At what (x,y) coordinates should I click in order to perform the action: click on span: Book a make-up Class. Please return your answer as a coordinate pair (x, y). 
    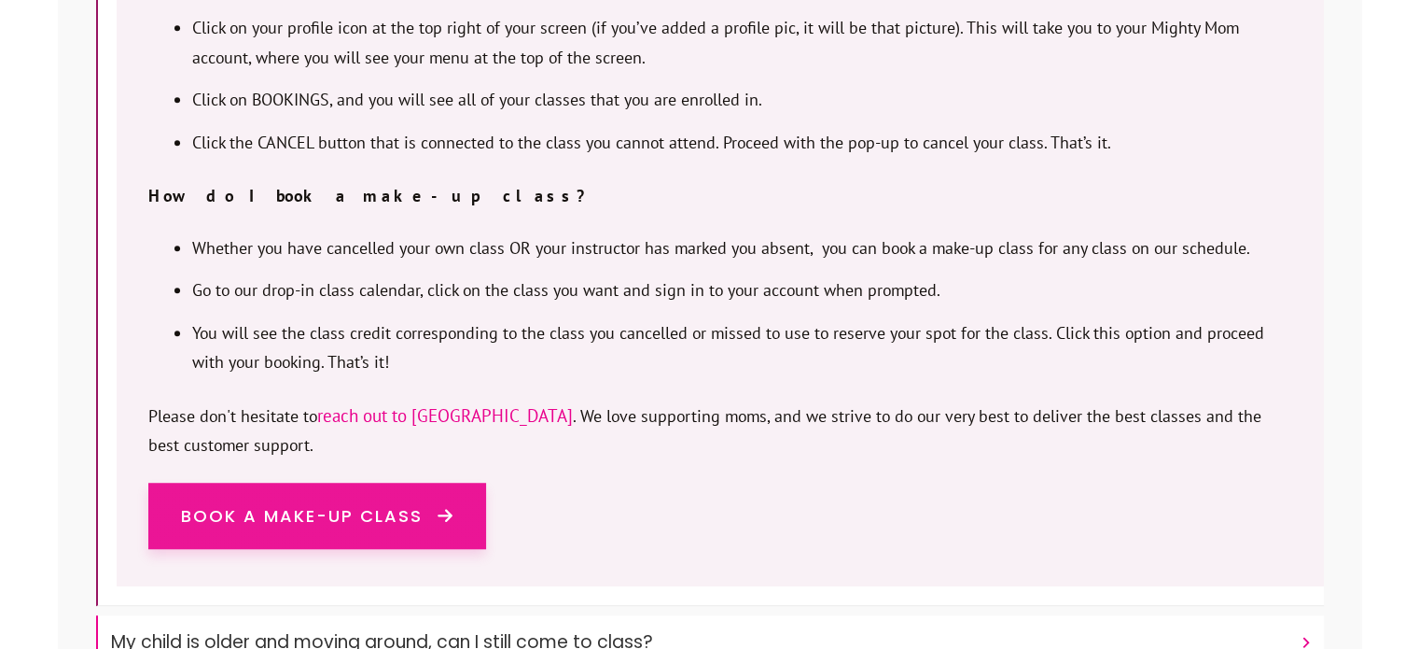
    Looking at the image, I should click on (301, 516).